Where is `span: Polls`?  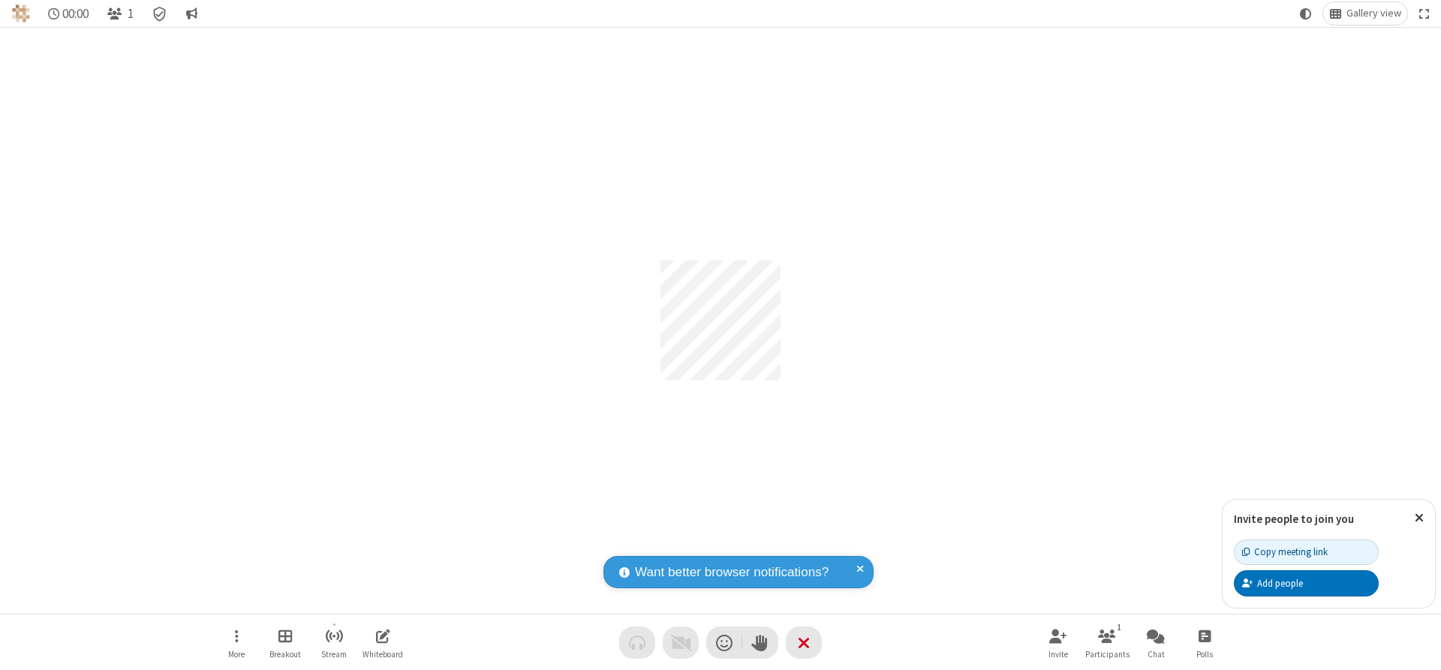
span: Polls is located at coordinates (1204, 654).